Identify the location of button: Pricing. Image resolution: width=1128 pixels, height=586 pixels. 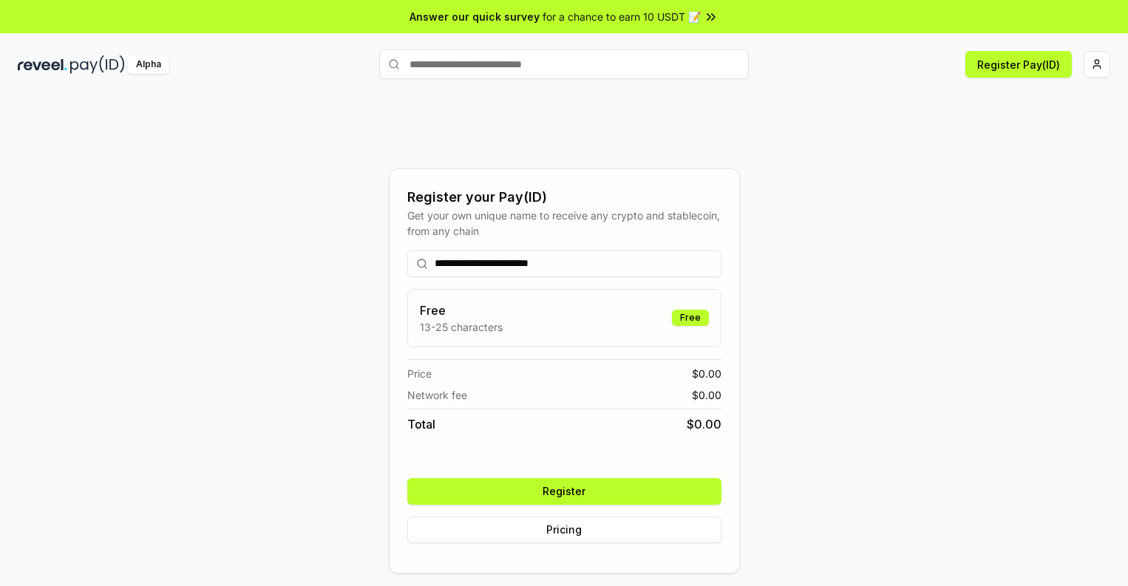
(564, 530).